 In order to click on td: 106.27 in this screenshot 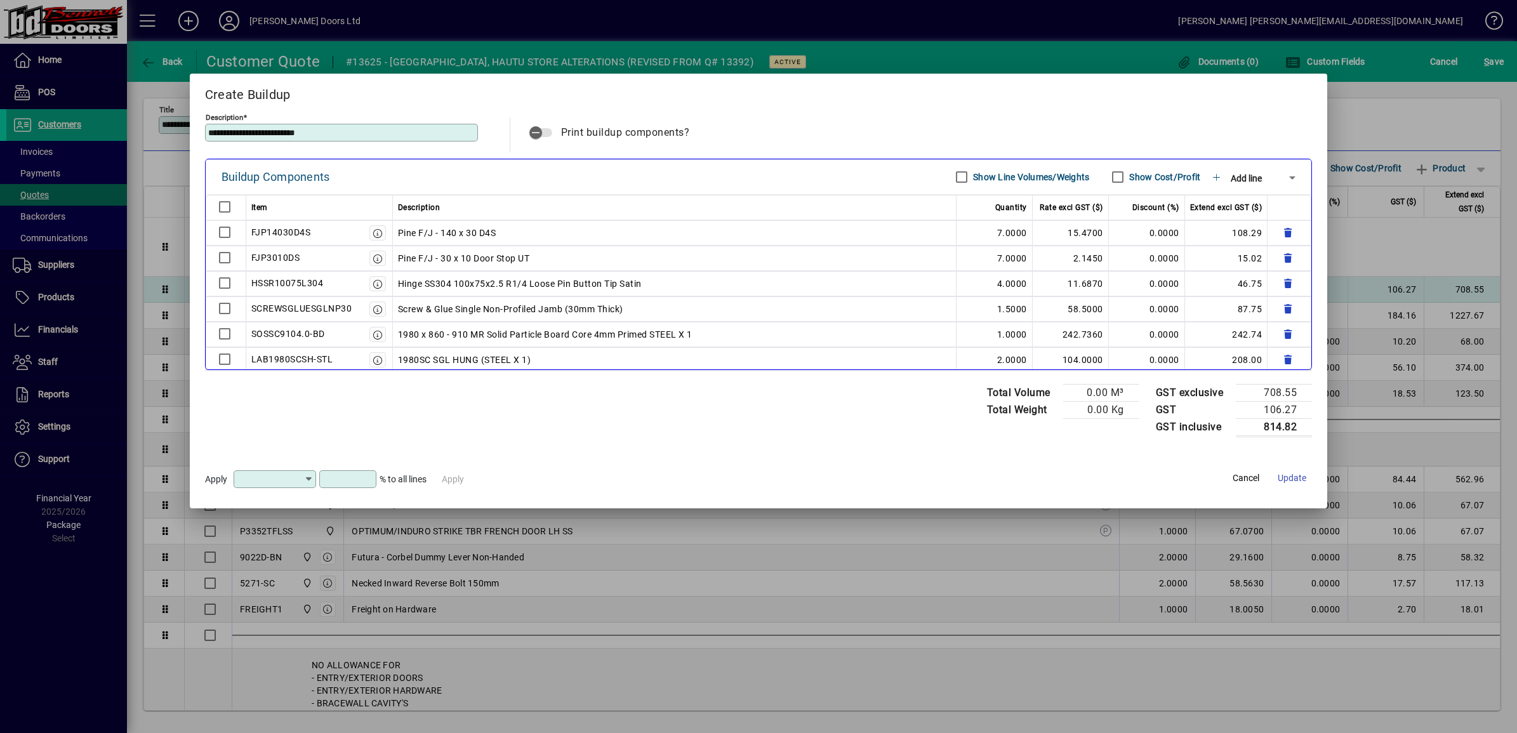, I will do `click(1274, 409)`.